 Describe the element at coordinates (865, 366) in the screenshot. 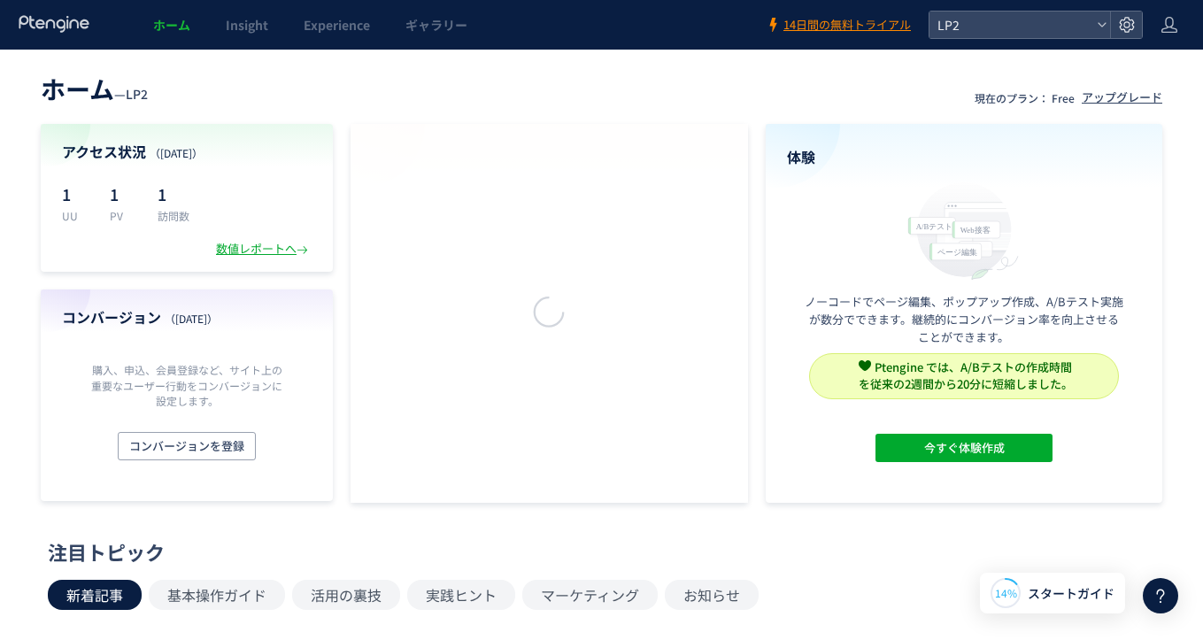

I see `img: svg+xml,%3c` at that location.